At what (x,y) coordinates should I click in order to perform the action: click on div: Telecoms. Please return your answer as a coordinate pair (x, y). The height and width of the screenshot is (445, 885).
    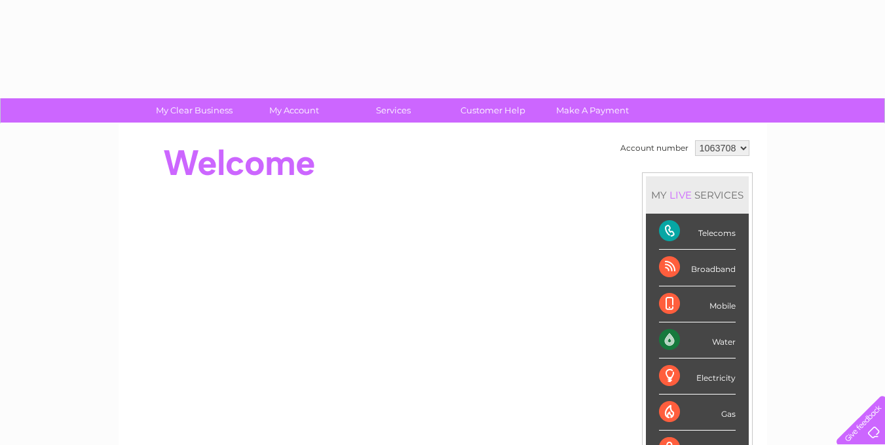
    Looking at the image, I should click on (697, 231).